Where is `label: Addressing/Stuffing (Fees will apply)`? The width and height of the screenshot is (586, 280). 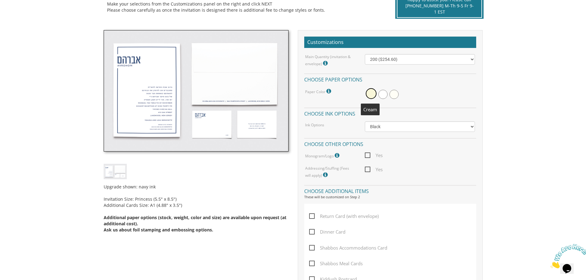 label: Addressing/Stuffing (Fees will apply) is located at coordinates (330, 172).